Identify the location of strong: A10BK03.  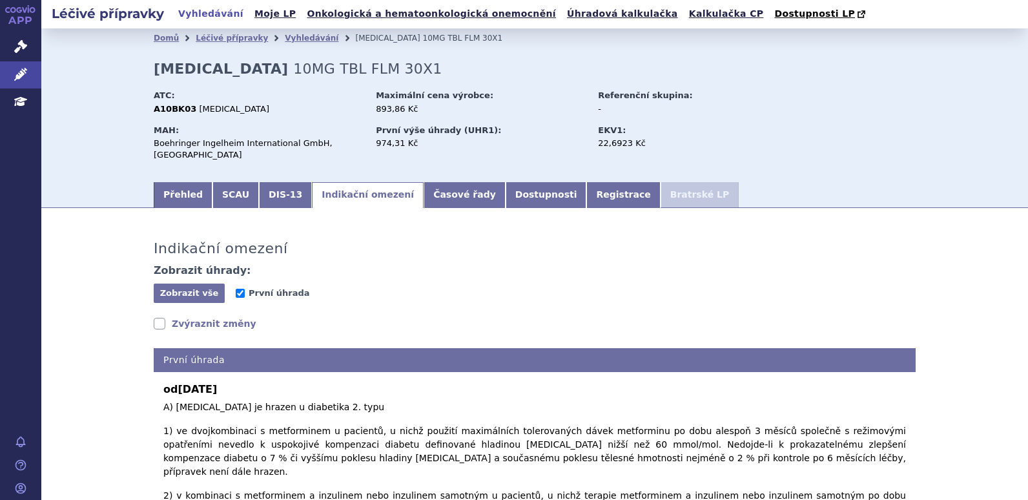
(175, 108).